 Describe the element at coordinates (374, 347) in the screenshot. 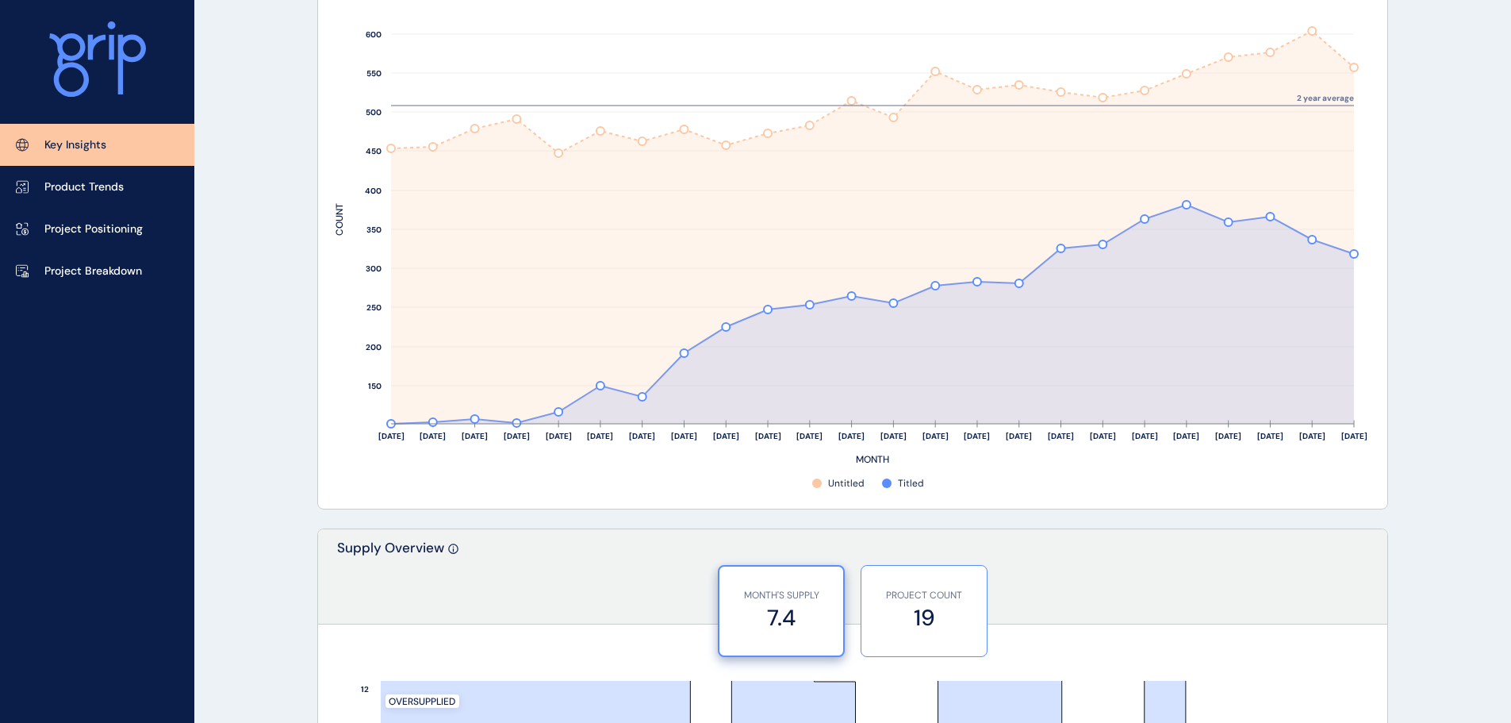

I see `text: 200` at that location.